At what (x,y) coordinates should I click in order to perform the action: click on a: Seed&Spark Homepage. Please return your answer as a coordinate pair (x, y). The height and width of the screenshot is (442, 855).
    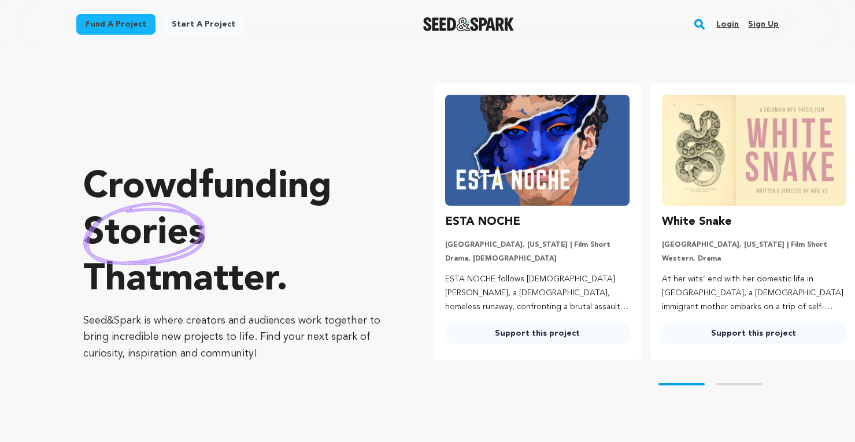
    Looking at the image, I should click on (468, 24).